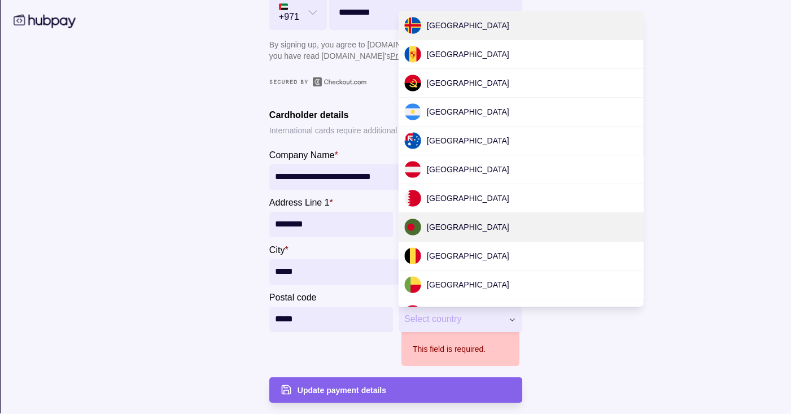  What do you see at coordinates (413, 169) in the screenshot?
I see `img: at` at bounding box center [413, 169].